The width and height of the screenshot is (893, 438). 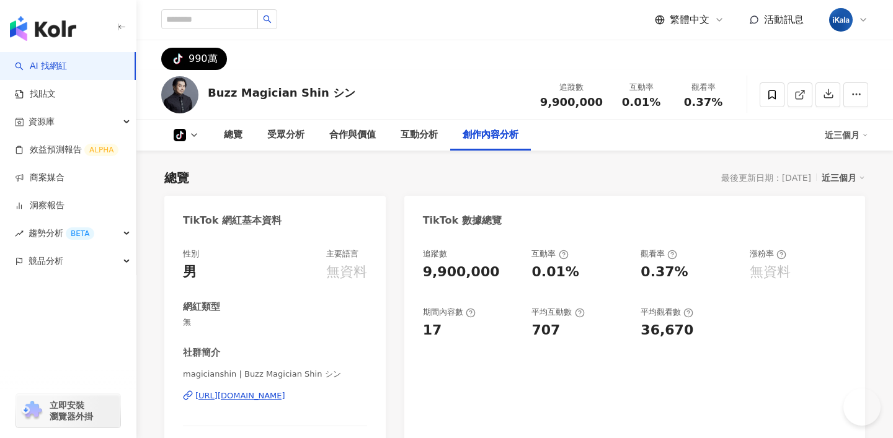 I want to click on div: 36,670, so click(x=667, y=331).